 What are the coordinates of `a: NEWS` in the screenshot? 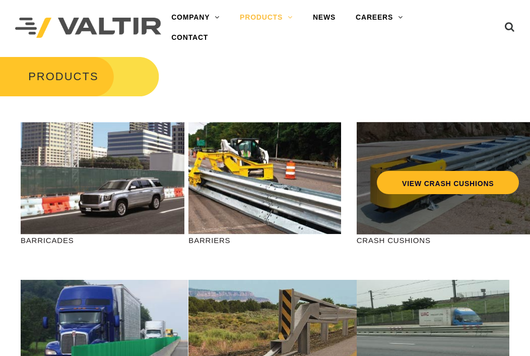 It's located at (324, 18).